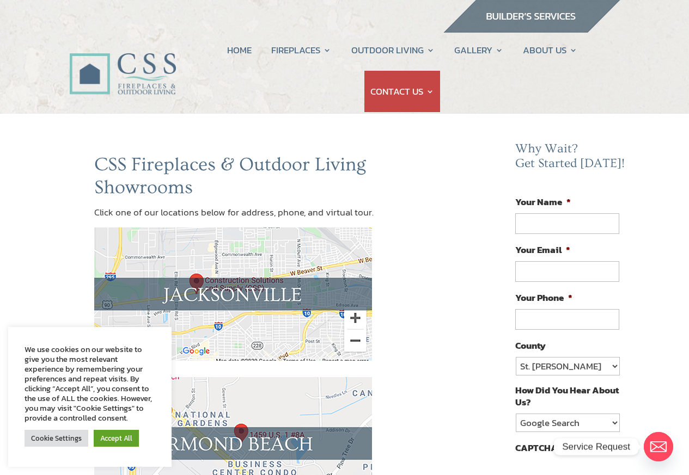 The width and height of the screenshot is (689, 475). What do you see at coordinates (122, 62) in the screenshot?
I see `img: CSS Fireplaces & Outdoor Living (Formerly Construction Solutions & Supply)- Jacksonville Ormond B...` at bounding box center [122, 62].